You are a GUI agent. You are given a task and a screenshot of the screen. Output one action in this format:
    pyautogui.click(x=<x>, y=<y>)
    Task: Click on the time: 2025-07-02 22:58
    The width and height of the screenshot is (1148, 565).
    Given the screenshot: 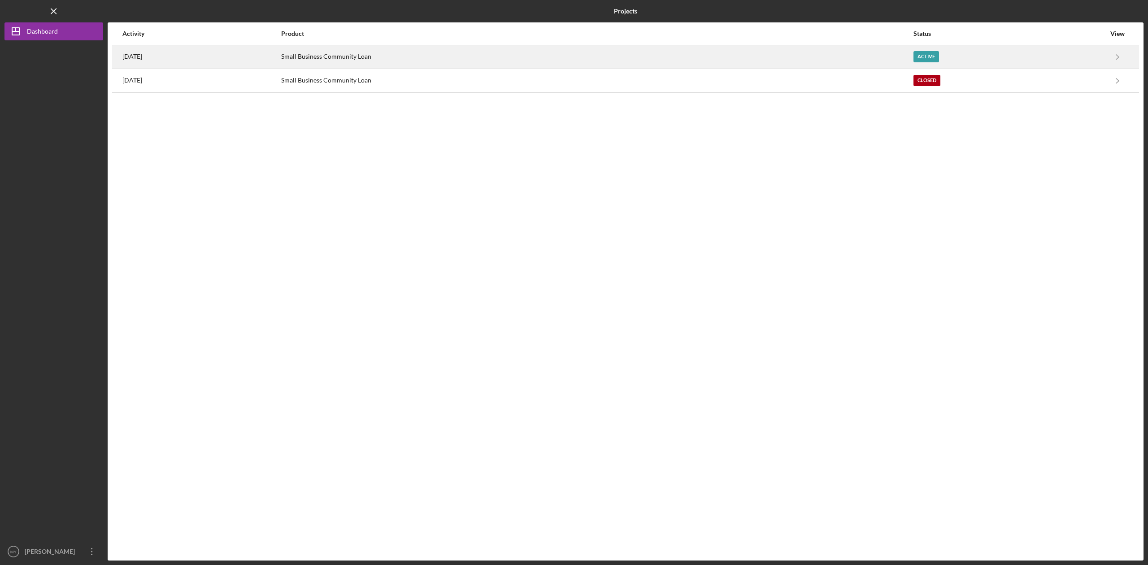 What is the action you would take?
    pyautogui.click(x=132, y=56)
    